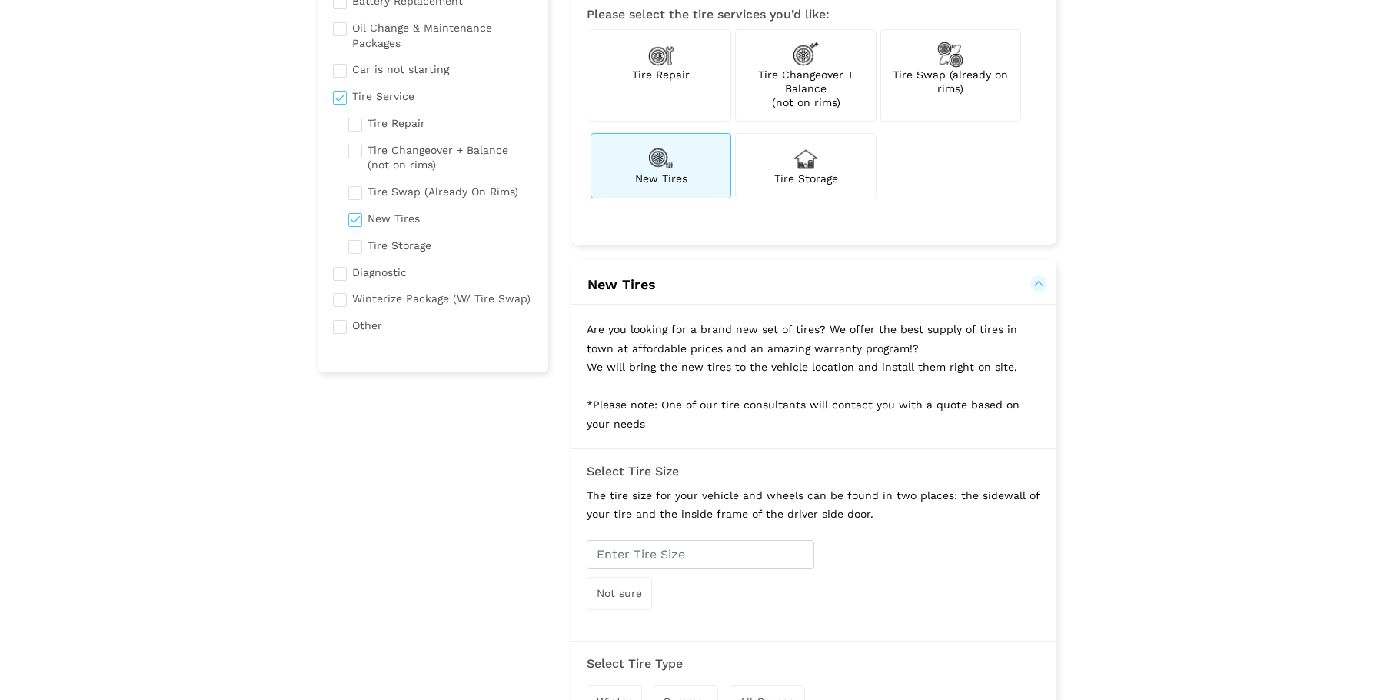 The width and height of the screenshot is (1374, 700). I want to click on span: Tire Storage, so click(806, 178).